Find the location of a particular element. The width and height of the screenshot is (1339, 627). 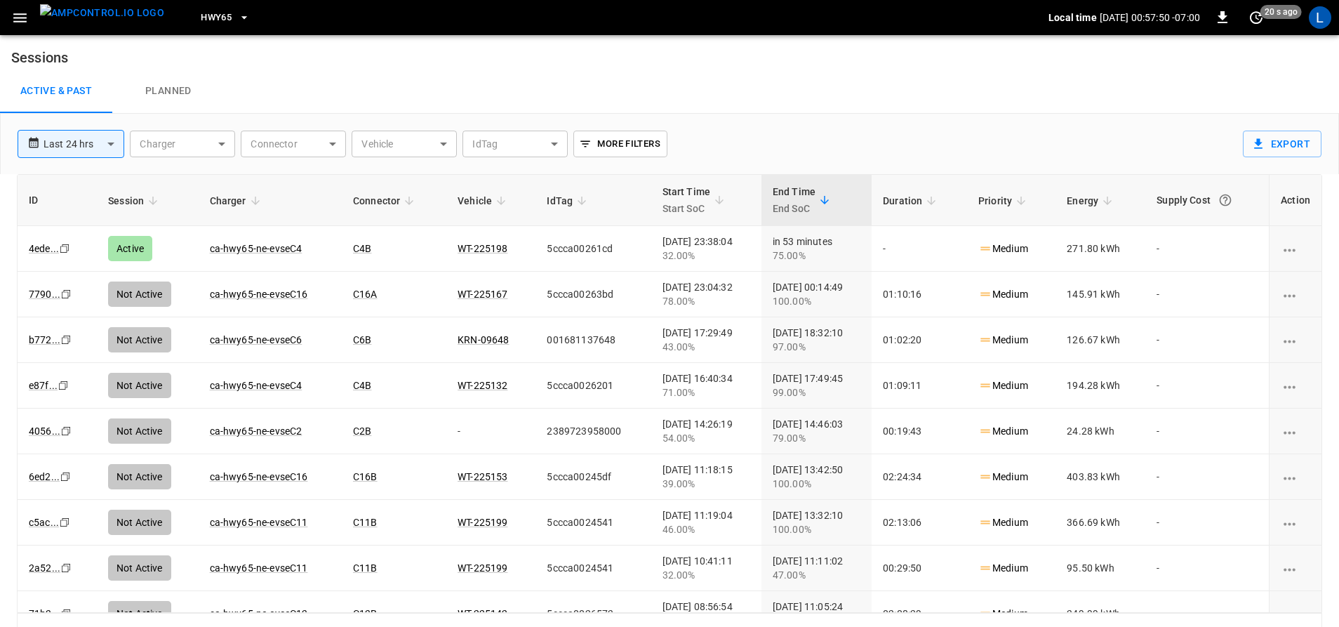

span: Start TimeStart SoC is located at coordinates (695, 200).